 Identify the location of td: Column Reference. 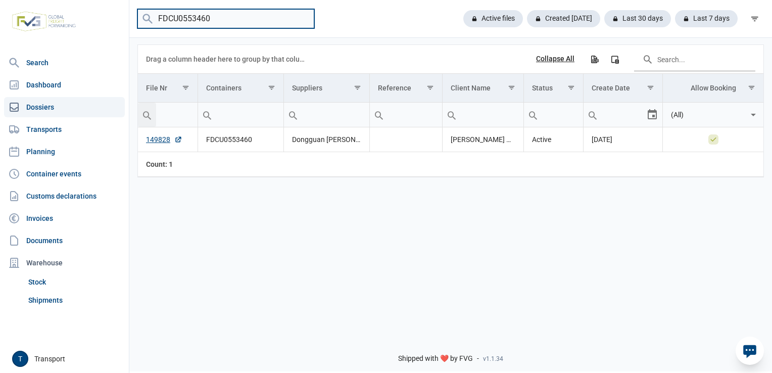
(406, 88).